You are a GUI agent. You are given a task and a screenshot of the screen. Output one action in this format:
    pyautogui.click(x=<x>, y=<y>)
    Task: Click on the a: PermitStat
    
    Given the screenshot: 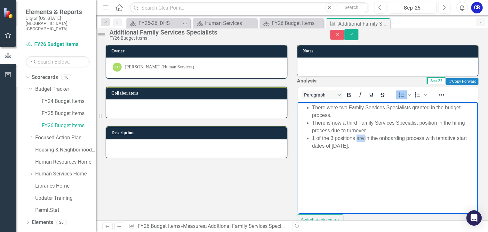 What is the action you would take?
    pyautogui.click(x=66, y=211)
    